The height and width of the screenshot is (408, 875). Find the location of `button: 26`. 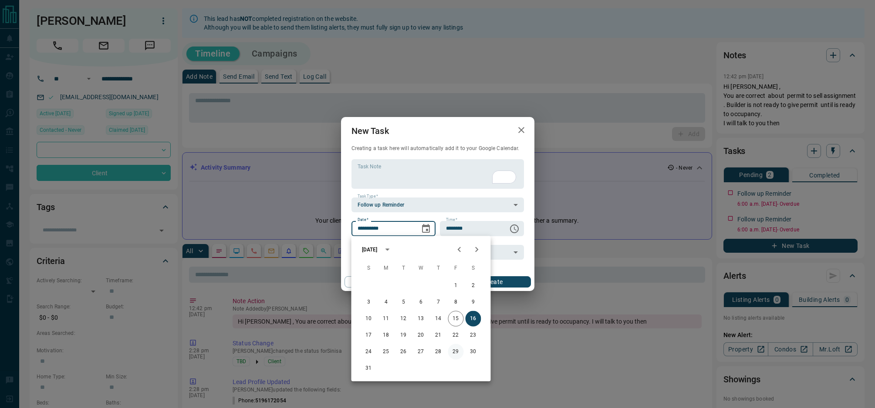

button: 26 is located at coordinates (404, 352).